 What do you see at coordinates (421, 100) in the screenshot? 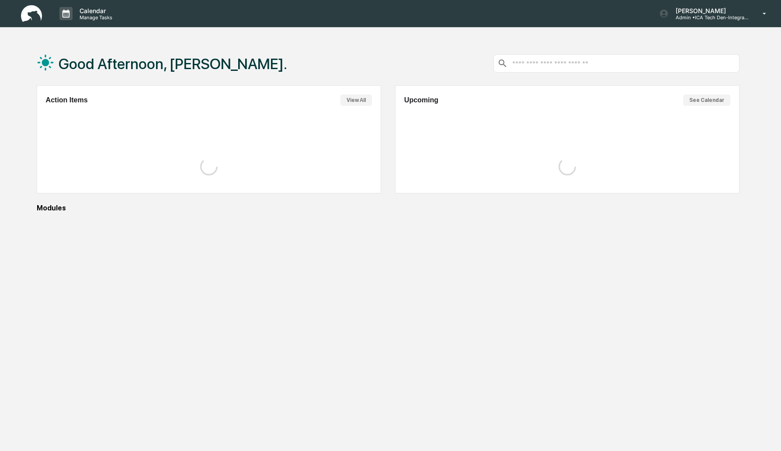
I see `h2: Upcoming` at bounding box center [421, 100].